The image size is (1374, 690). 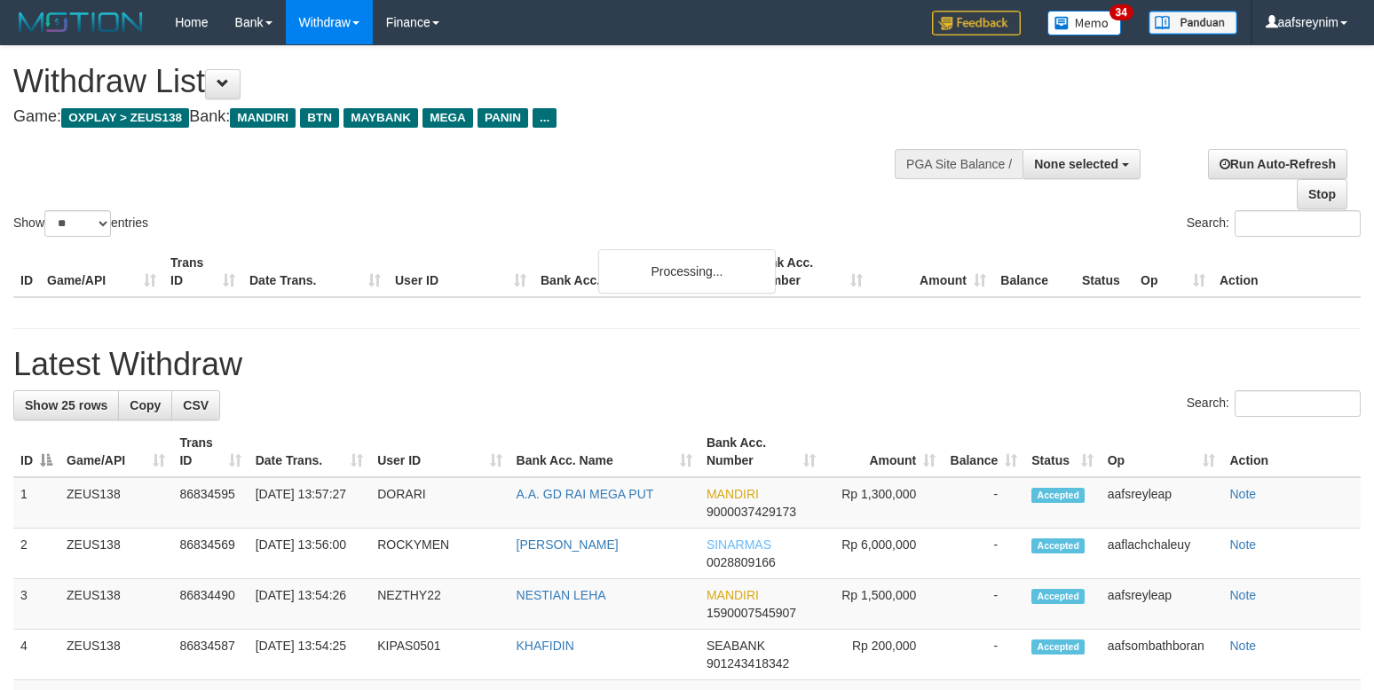 I want to click on td: 86834569, so click(x=209, y=554).